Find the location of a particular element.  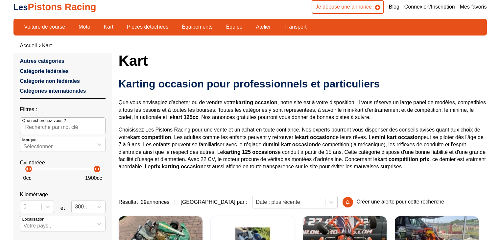

p: Kilométrage is located at coordinates (63, 195).